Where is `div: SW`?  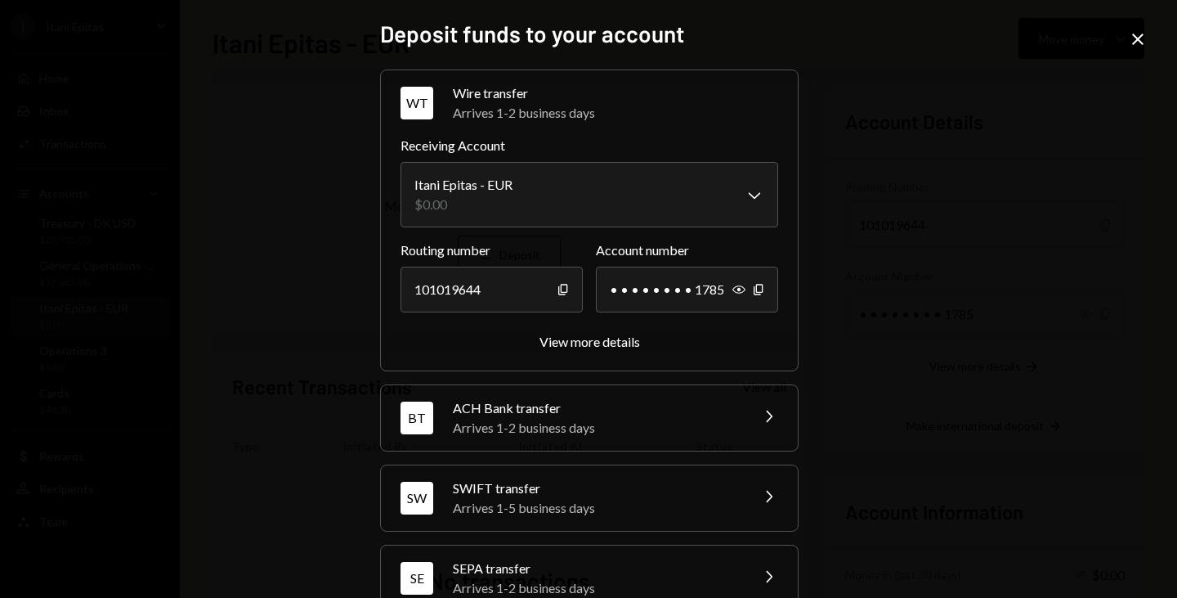
div: SW is located at coordinates (417, 498).